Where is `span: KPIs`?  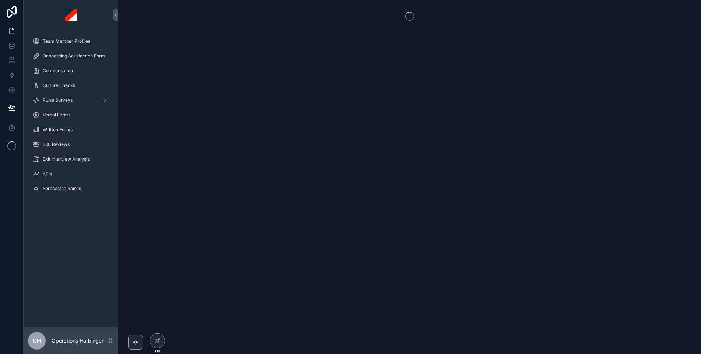 span: KPIs is located at coordinates (47, 174).